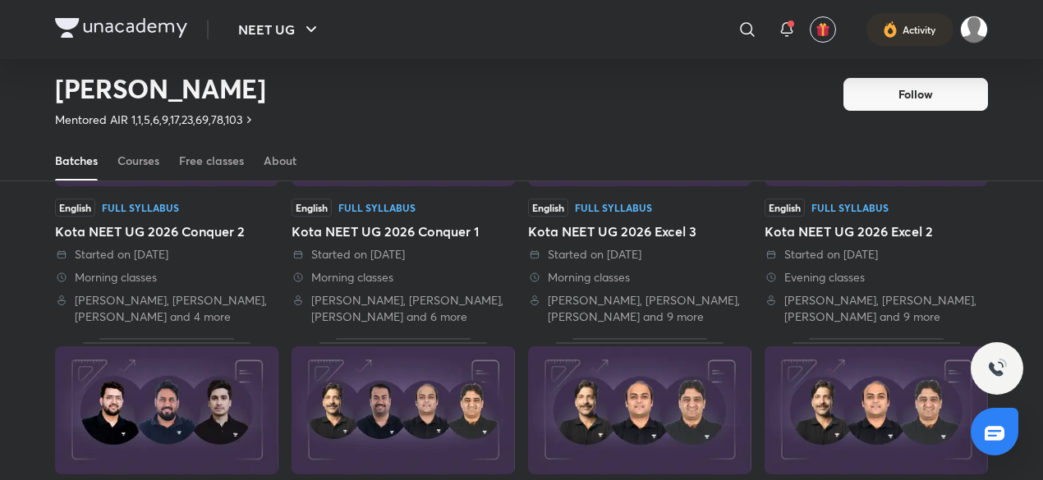 Image resolution: width=1043 pixels, height=480 pixels. What do you see at coordinates (211, 161) in the screenshot?
I see `div: Free classes` at bounding box center [211, 161].